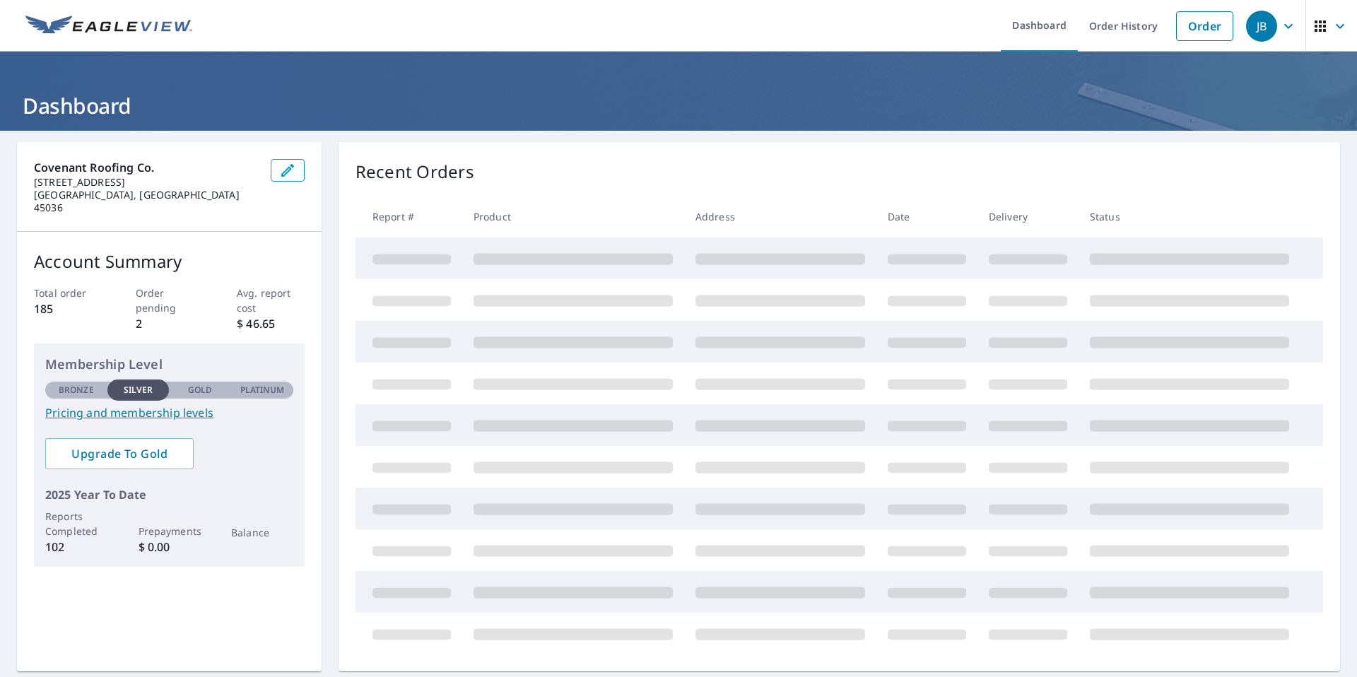  I want to click on p: Recent Orders, so click(415, 172).